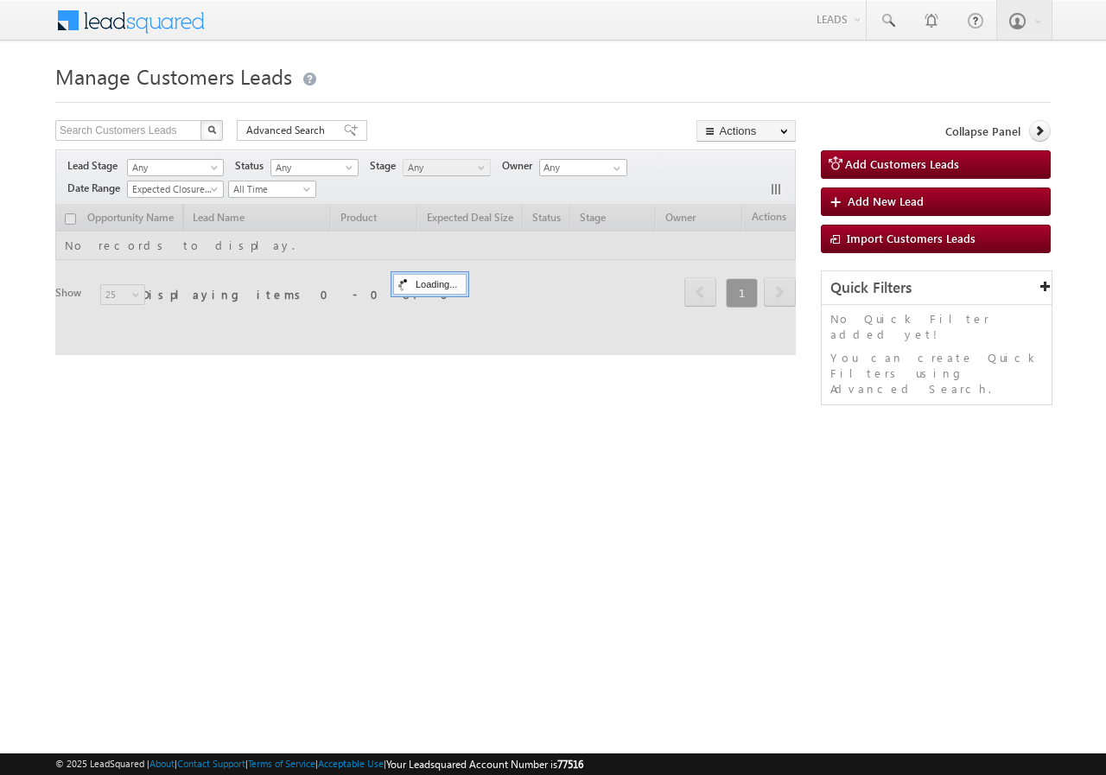 Image resolution: width=1106 pixels, height=775 pixels. I want to click on span: Collapse Panel, so click(983, 131).